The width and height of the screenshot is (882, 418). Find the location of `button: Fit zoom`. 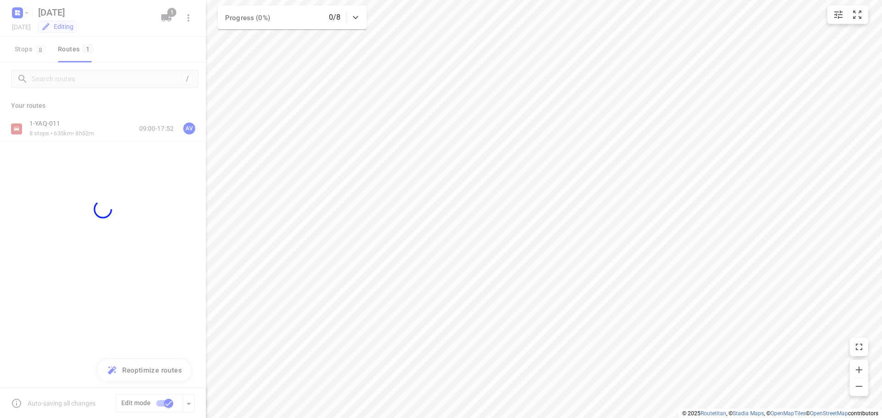

button: Fit zoom is located at coordinates (857, 15).